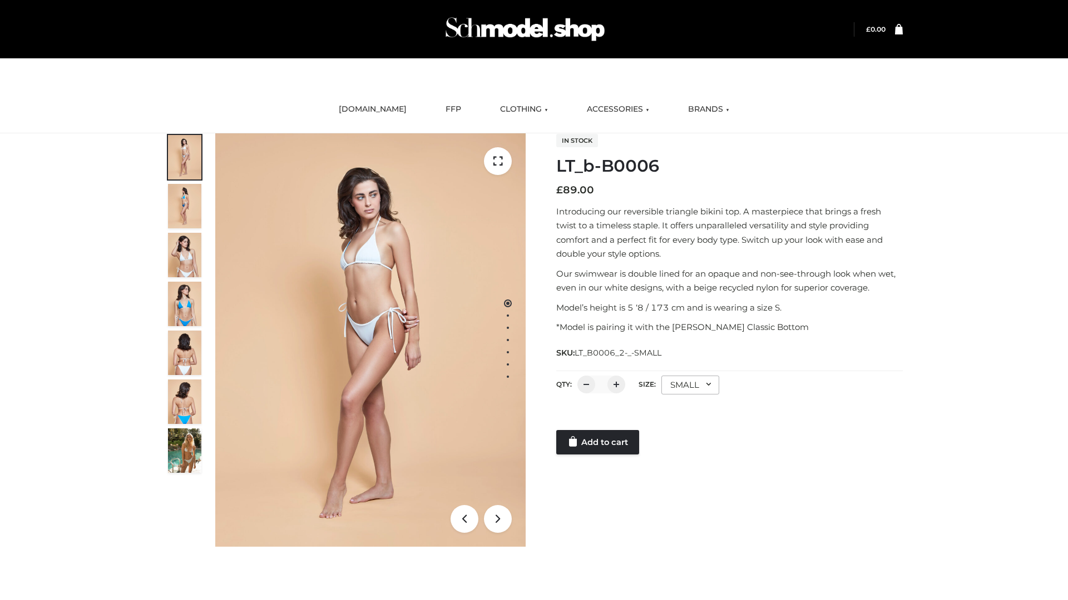 The height and width of the screenshot is (600, 1068). What do you see at coordinates (185, 353) in the screenshot?
I see `img: ArielClassicBikiniTop_CloudNine_AzureSky_OW114ECO_7-scaled.jpg` at bounding box center [185, 353].